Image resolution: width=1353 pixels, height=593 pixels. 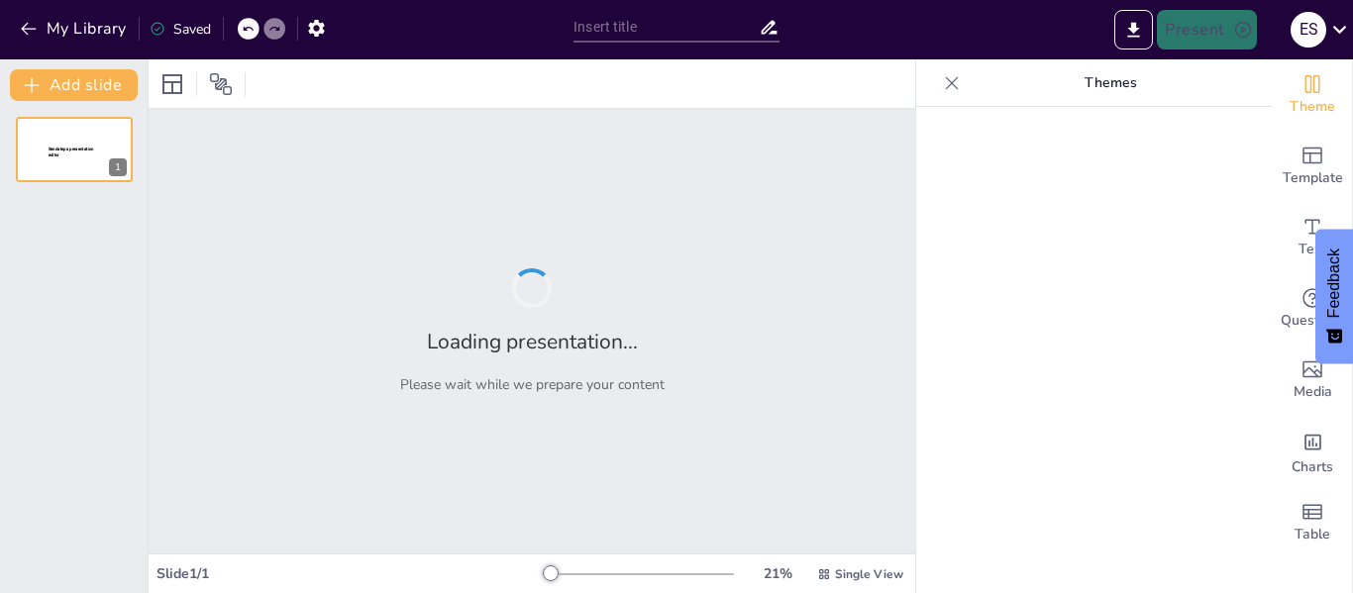 What do you see at coordinates (1309, 30) in the screenshot?
I see `button: E S` at bounding box center [1309, 30].